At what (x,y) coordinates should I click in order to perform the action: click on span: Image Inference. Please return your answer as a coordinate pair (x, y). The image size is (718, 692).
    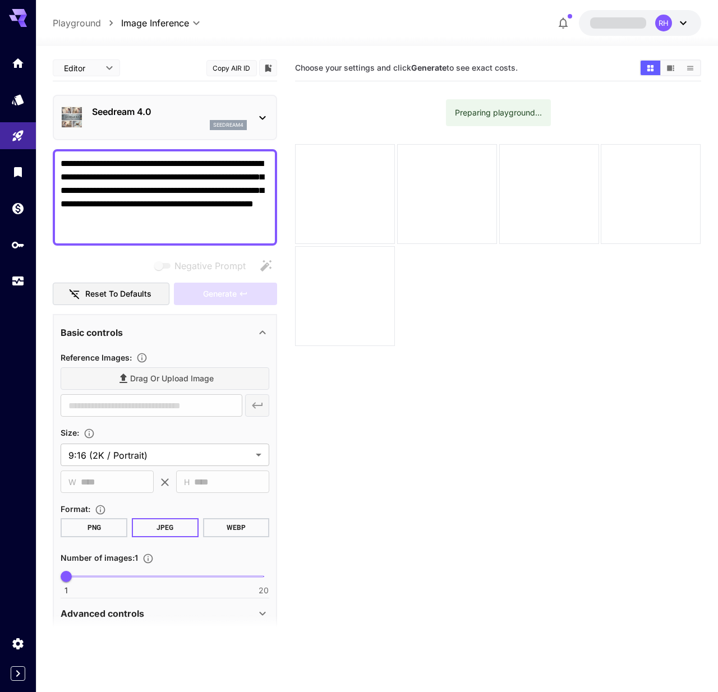
    Looking at the image, I should click on (155, 23).